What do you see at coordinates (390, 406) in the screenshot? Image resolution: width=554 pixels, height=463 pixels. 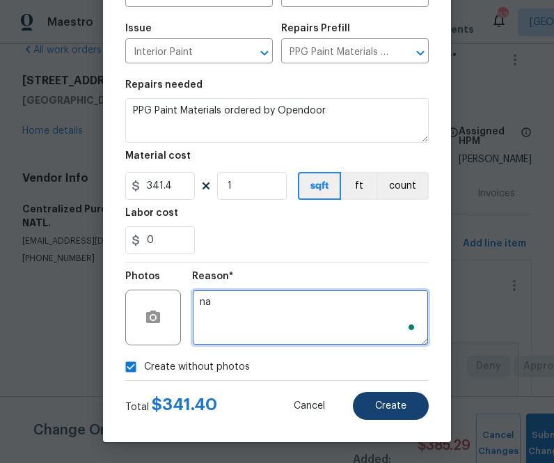 I see `span: Create` at bounding box center [390, 406].